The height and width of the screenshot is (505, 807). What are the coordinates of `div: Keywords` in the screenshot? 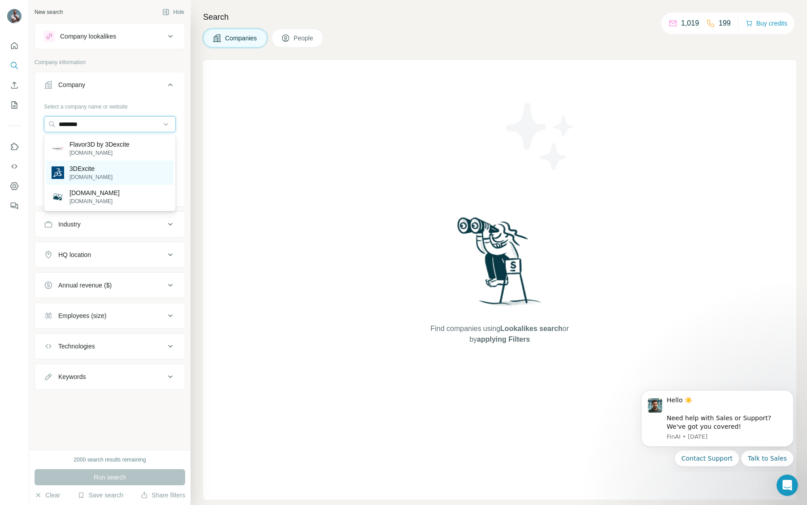 It's located at (72, 377).